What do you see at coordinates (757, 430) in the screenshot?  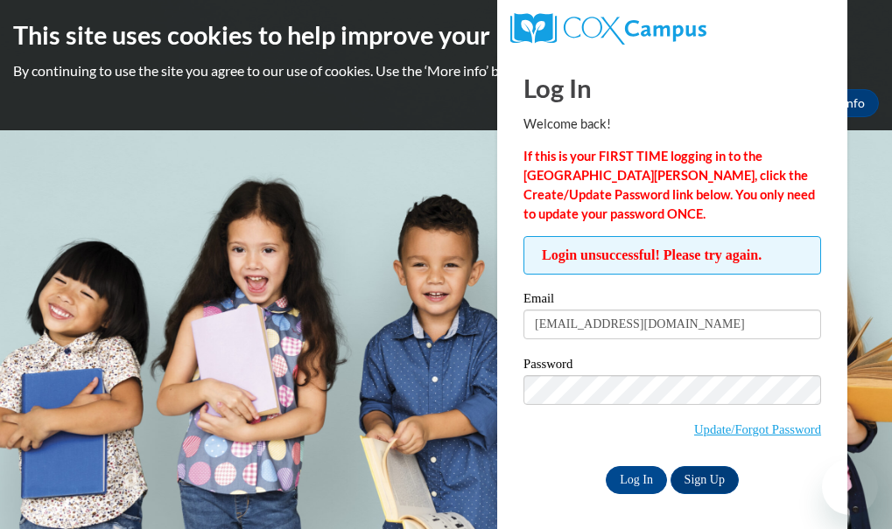 I see `a: Update/Forgot Password` at bounding box center [757, 430].